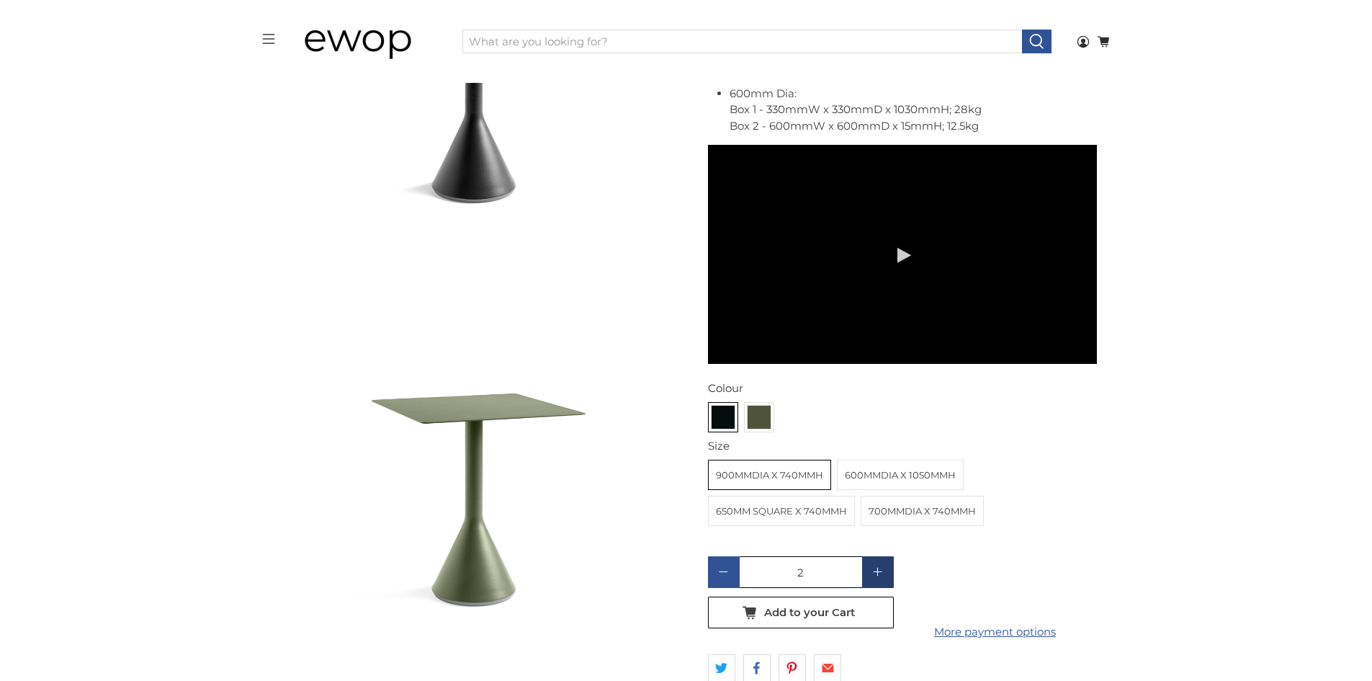 This screenshot has height=681, width=1372. I want to click on a: Palissade Cone Table - Four Sizes, so click(470, 426).